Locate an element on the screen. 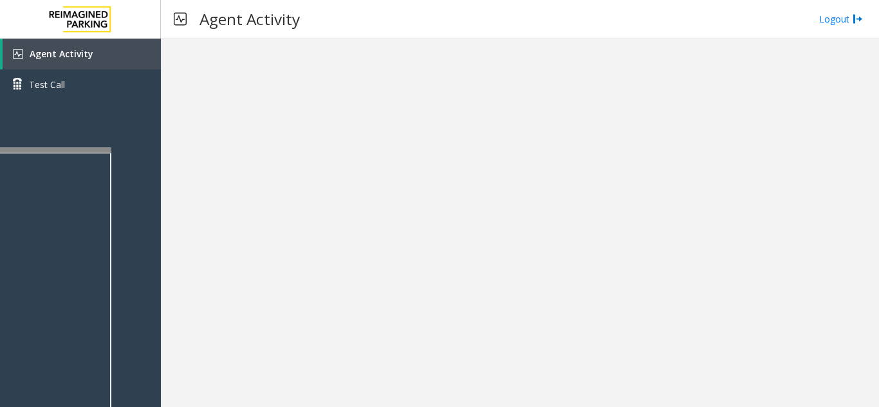 This screenshot has width=879, height=407. span: Test Call is located at coordinates (47, 84).